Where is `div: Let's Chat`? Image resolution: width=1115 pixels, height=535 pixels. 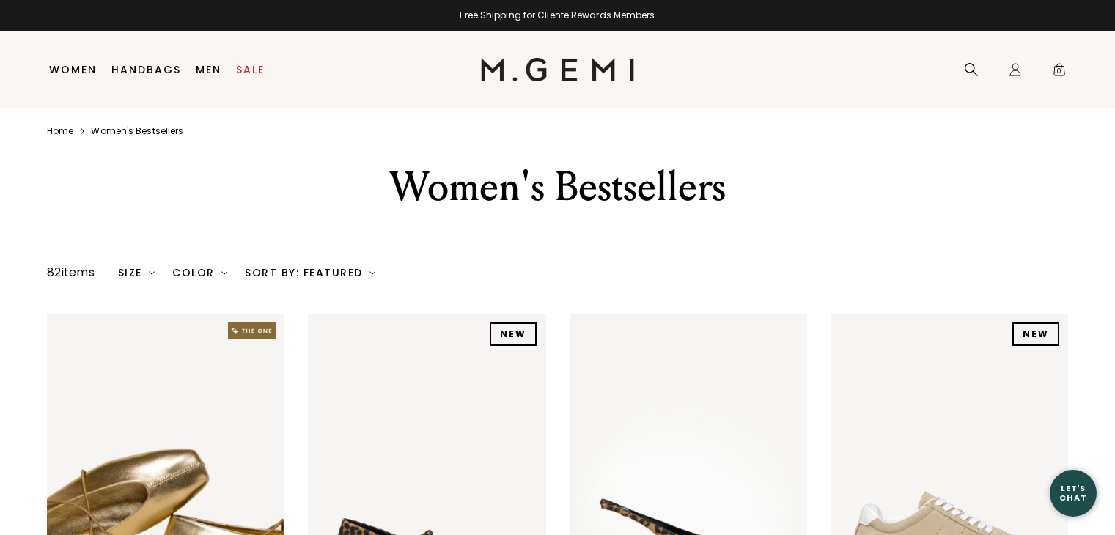 div: Let's Chat is located at coordinates (1074, 493).